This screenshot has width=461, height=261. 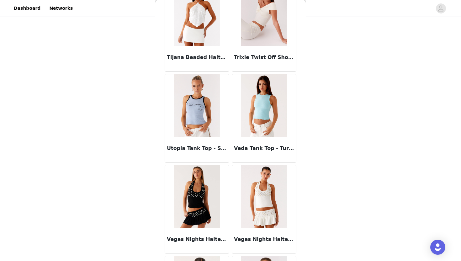 What do you see at coordinates (438, 247) in the screenshot?
I see `div: Open Intercom Messenger` at bounding box center [438, 247].